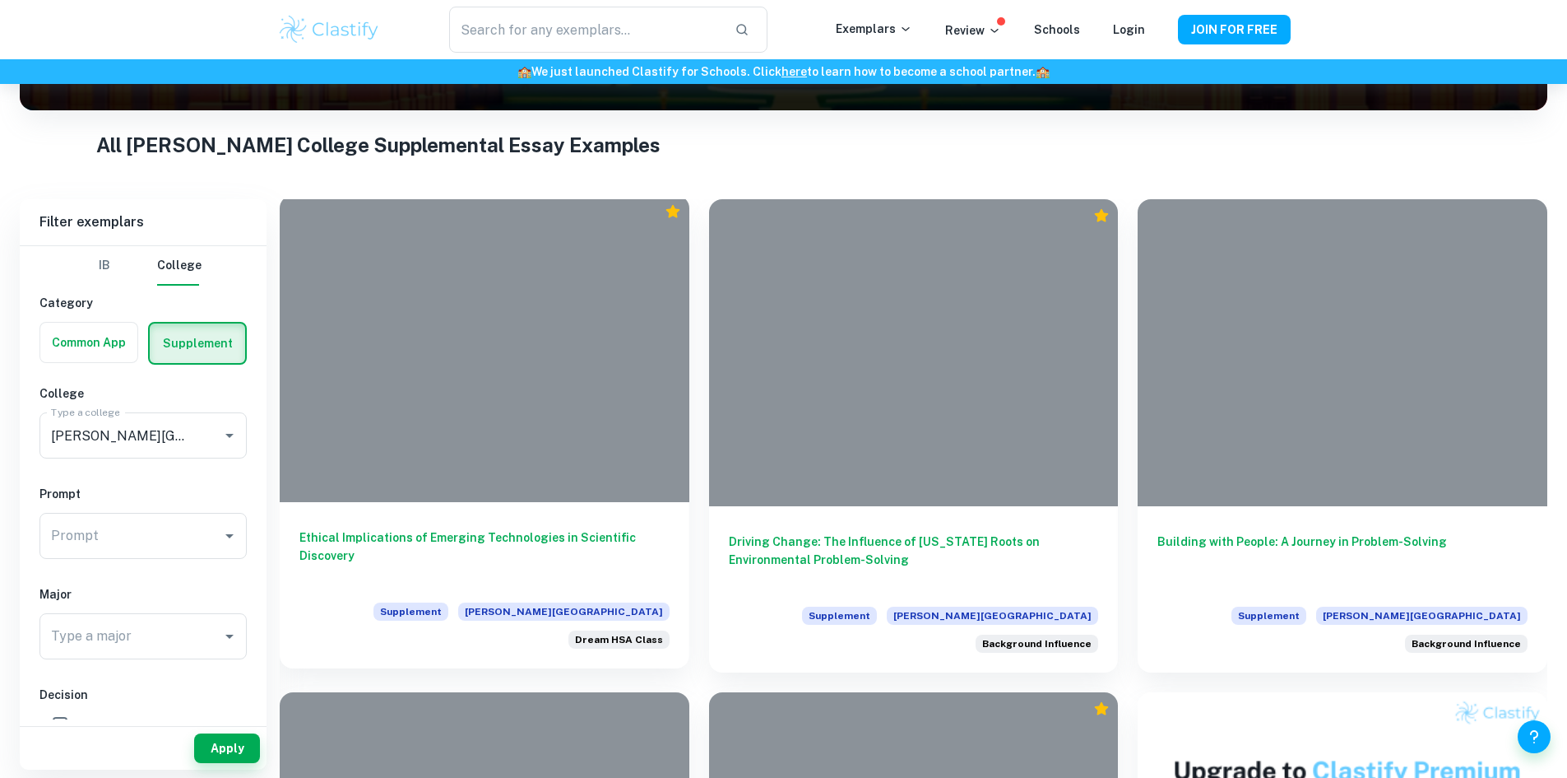 Image resolution: width=1567 pixels, height=778 pixels. I want to click on button: Supplement, so click(197, 343).